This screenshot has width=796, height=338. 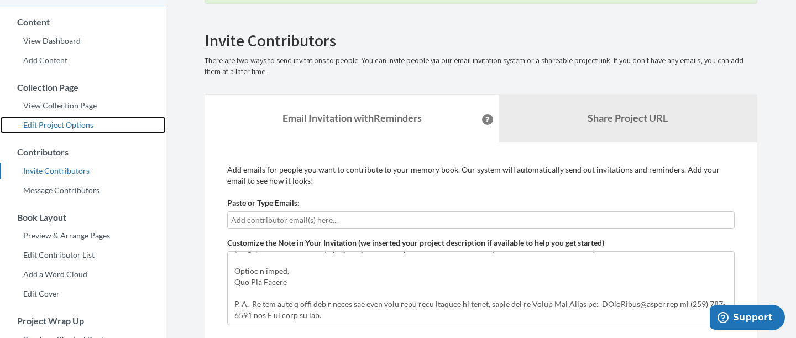 I want to click on h3: Content, so click(x=83, y=22).